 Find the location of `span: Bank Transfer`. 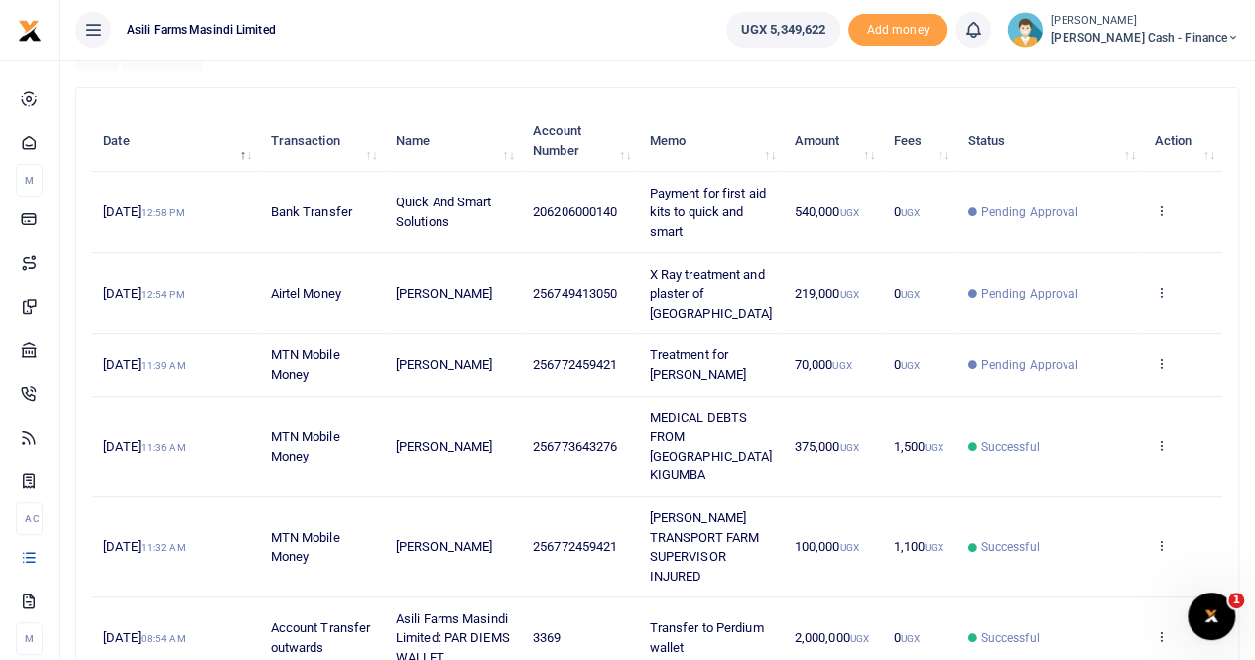

span: Bank Transfer is located at coordinates (312, 211).